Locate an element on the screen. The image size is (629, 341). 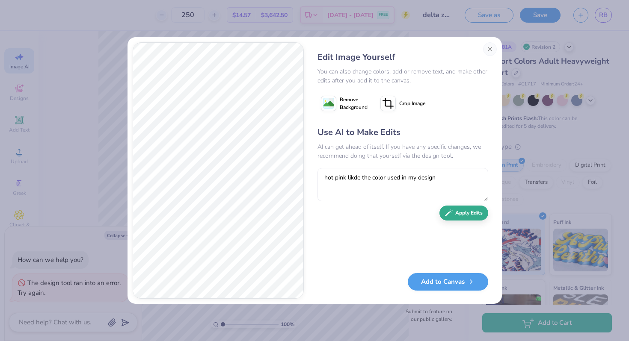
span: Crop Image is located at coordinates (412, 103).